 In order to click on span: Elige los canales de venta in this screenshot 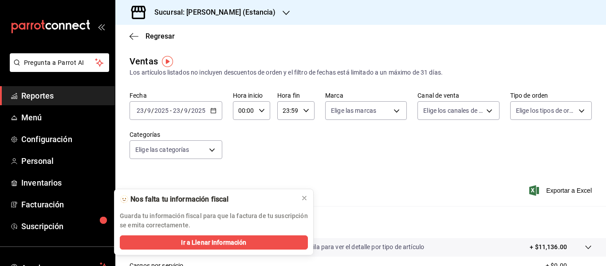, I will do `click(453, 111)`.